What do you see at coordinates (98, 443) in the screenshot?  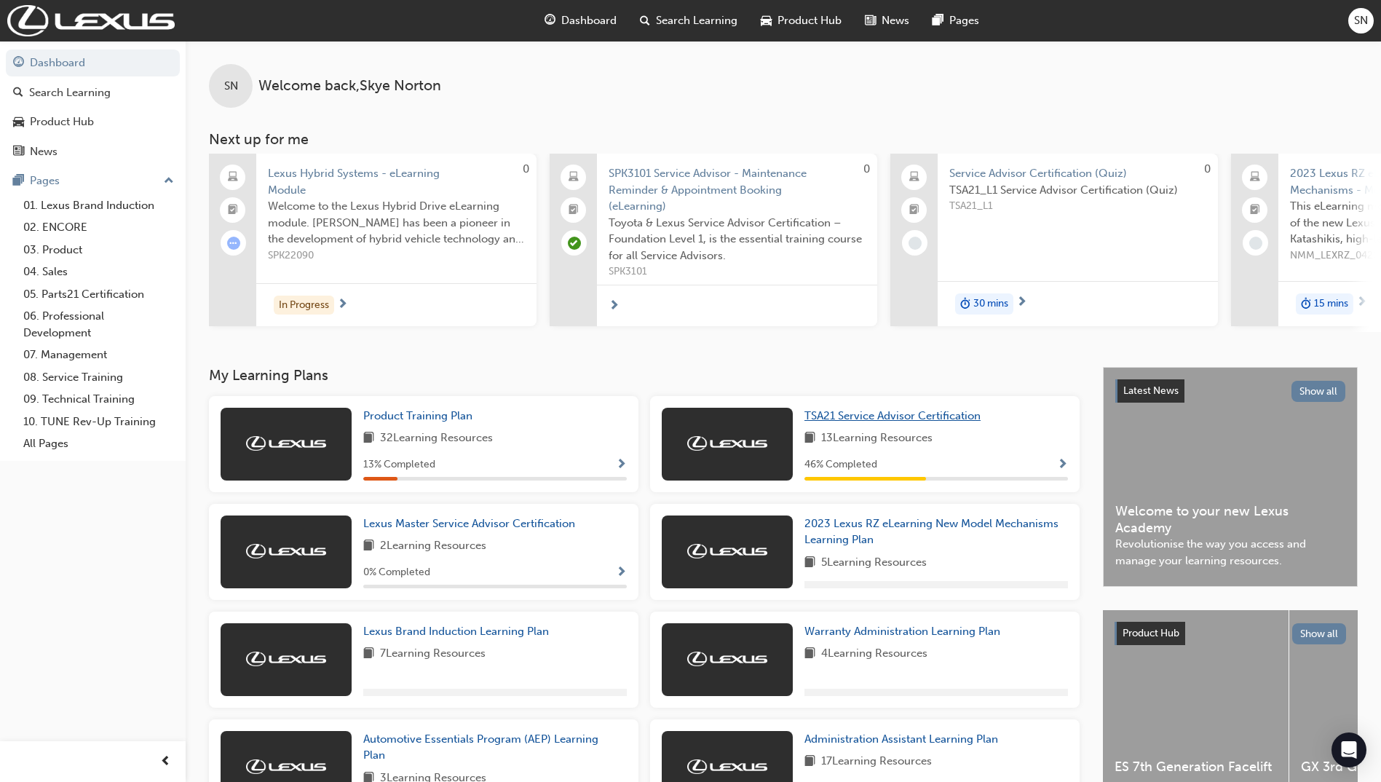 I see `a: All Pages` at bounding box center [98, 443].